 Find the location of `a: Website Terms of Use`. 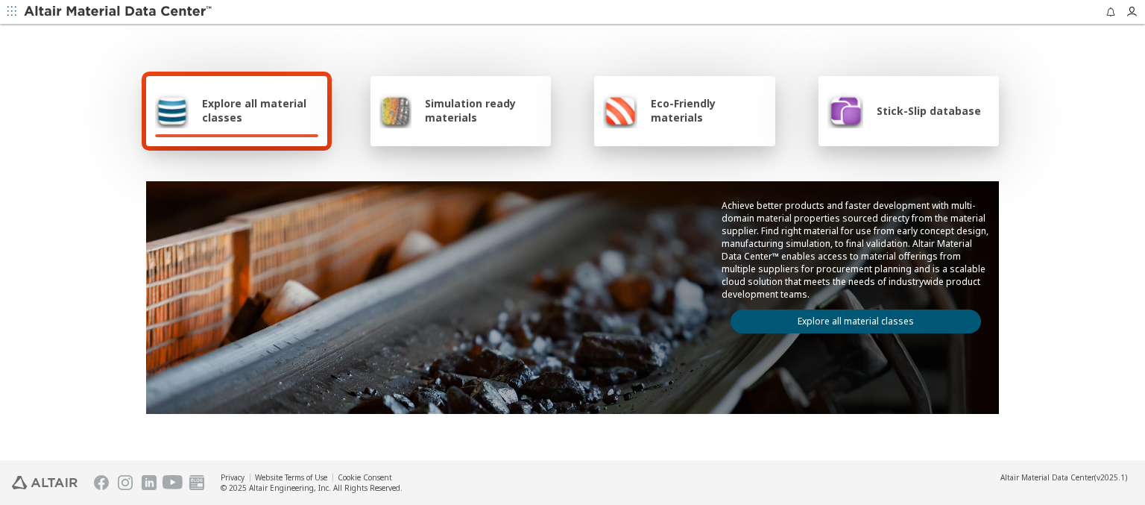

a: Website Terms of Use is located at coordinates (291, 477).